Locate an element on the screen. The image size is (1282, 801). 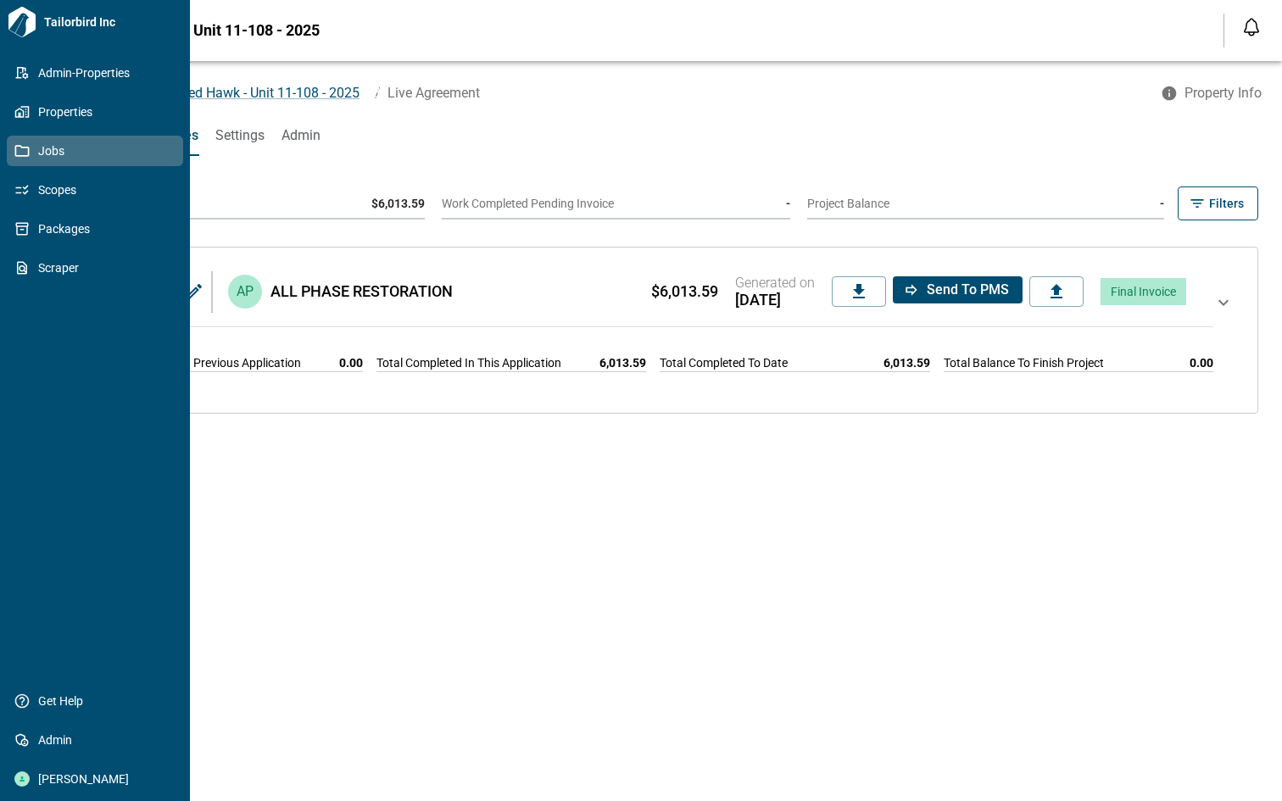
span: Send to PMS is located at coordinates (968, 290).